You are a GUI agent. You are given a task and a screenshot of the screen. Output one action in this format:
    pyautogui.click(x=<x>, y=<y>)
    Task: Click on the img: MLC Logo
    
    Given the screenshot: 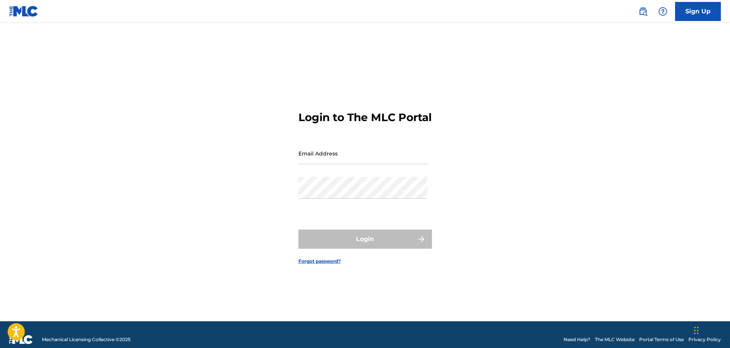 What is the action you would take?
    pyautogui.click(x=24, y=11)
    